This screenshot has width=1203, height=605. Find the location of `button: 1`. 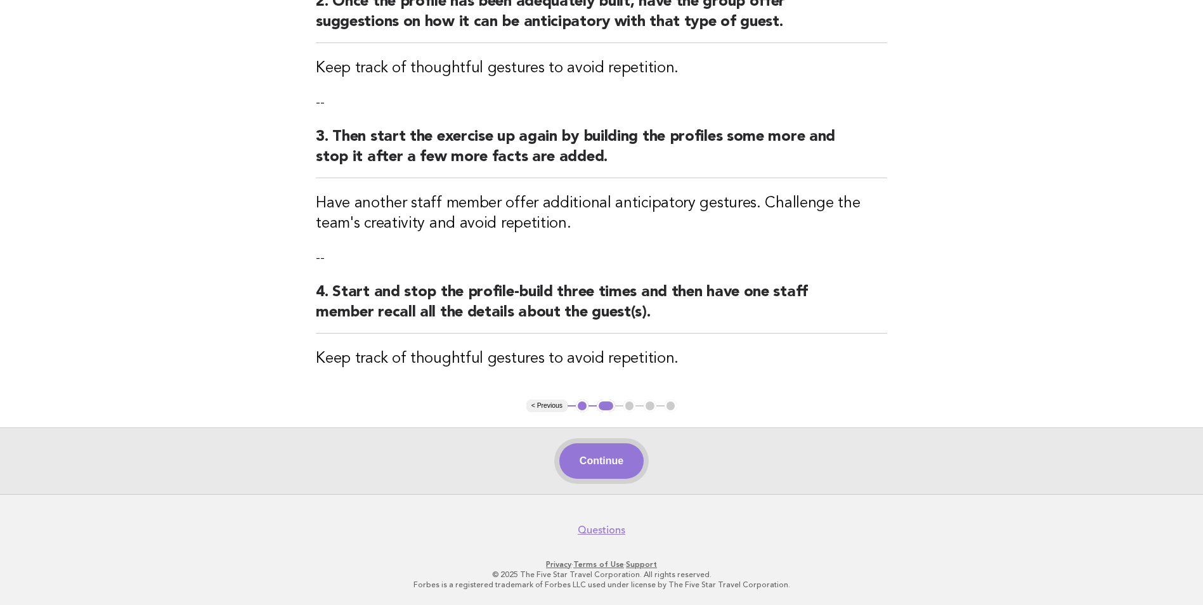

button: 1 is located at coordinates (582, 406).